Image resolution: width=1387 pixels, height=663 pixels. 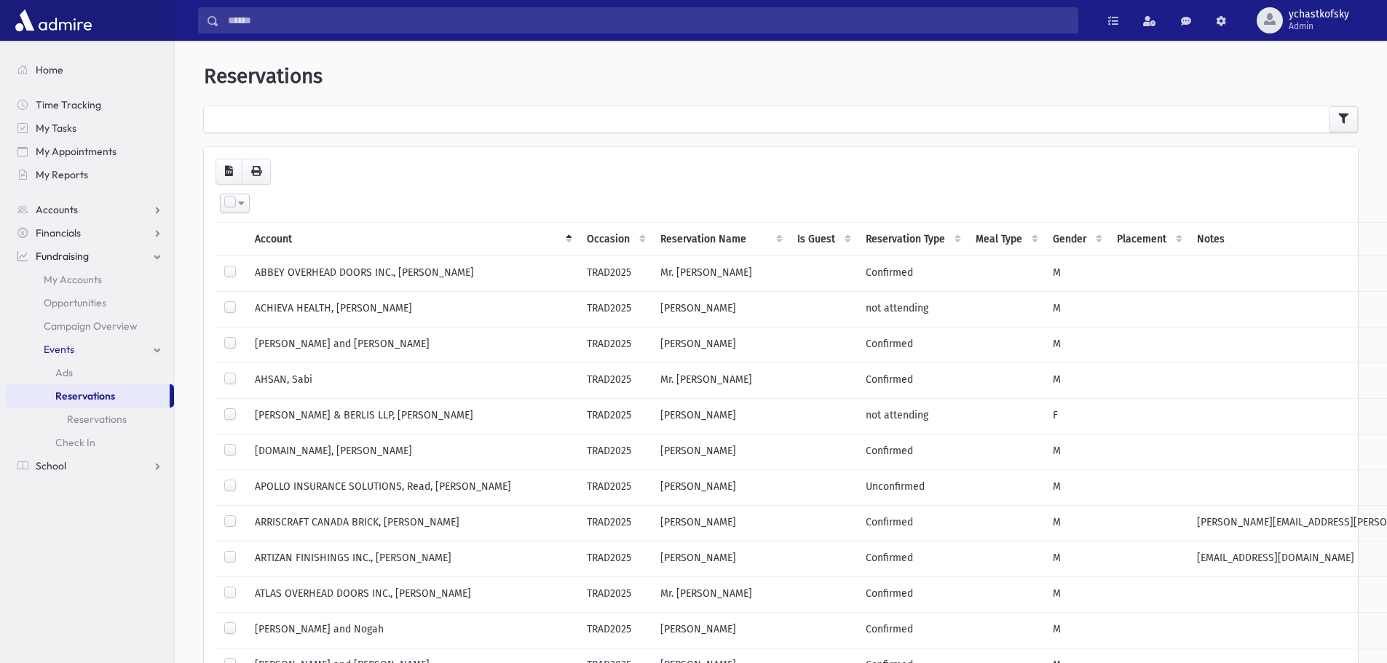 I want to click on span: My Reports, so click(x=62, y=175).